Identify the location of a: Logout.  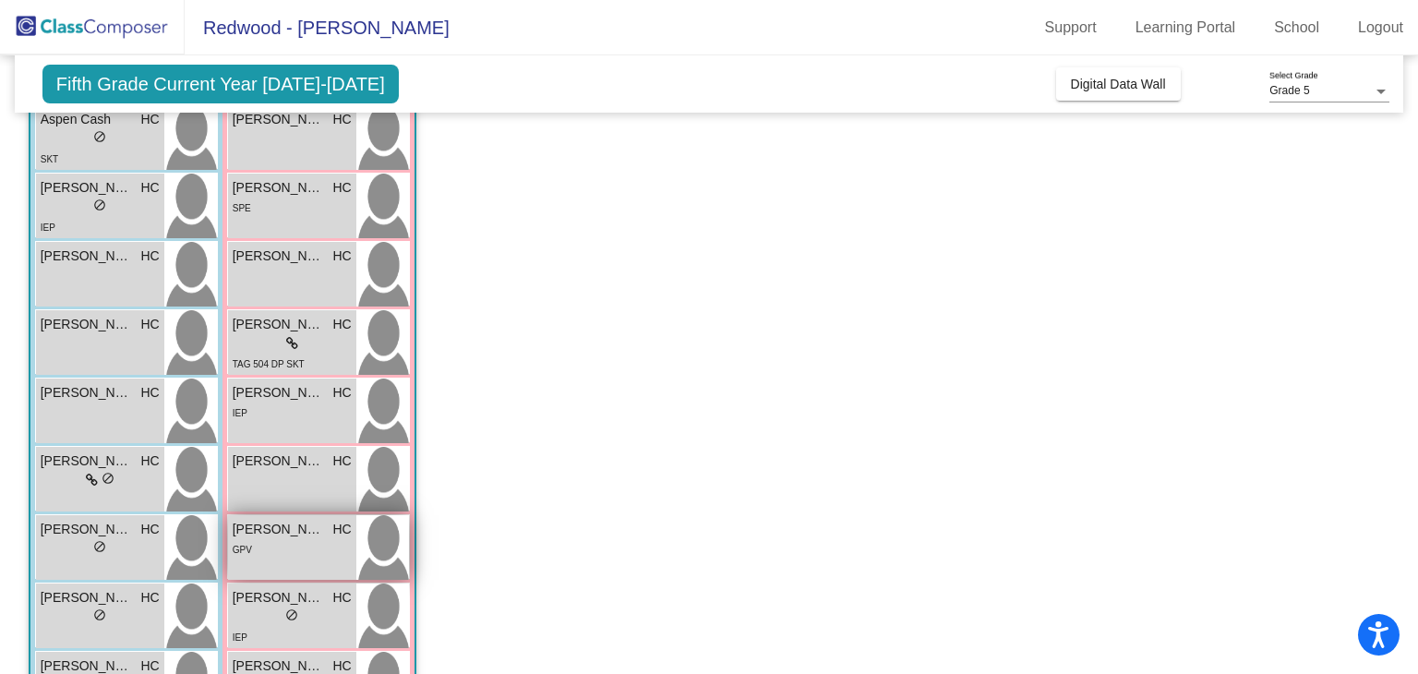
(1380, 28).